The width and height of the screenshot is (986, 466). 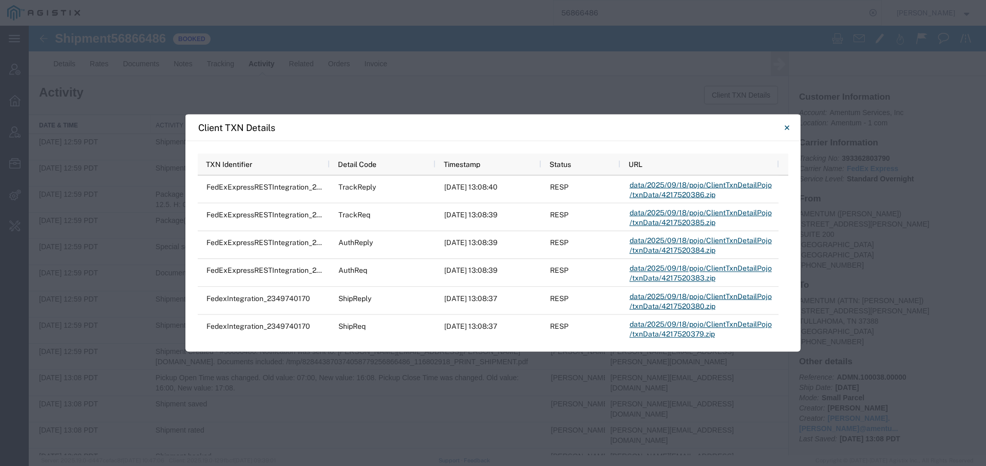 I want to click on a: Documents, so click(x=112, y=38).